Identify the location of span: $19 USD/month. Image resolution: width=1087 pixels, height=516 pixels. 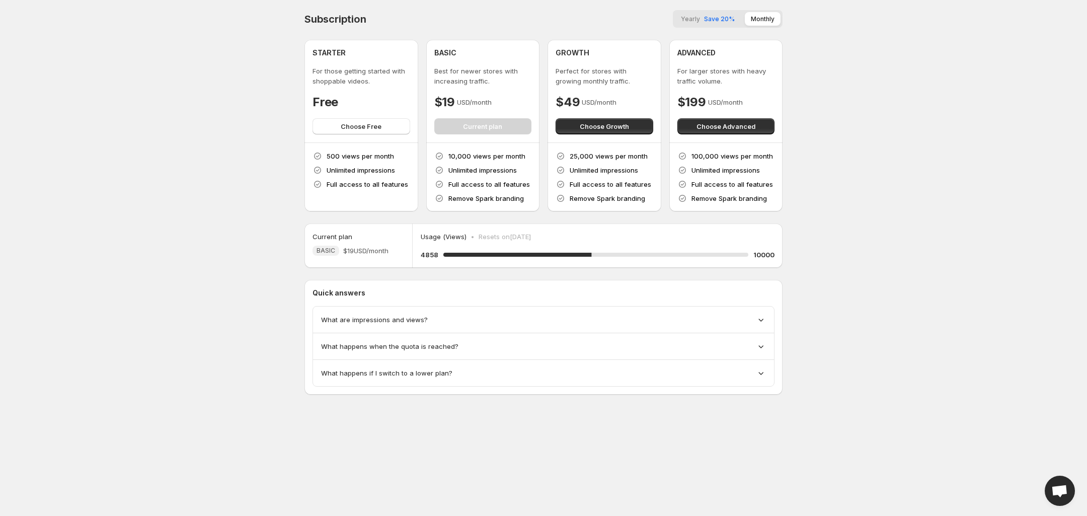
(366, 251).